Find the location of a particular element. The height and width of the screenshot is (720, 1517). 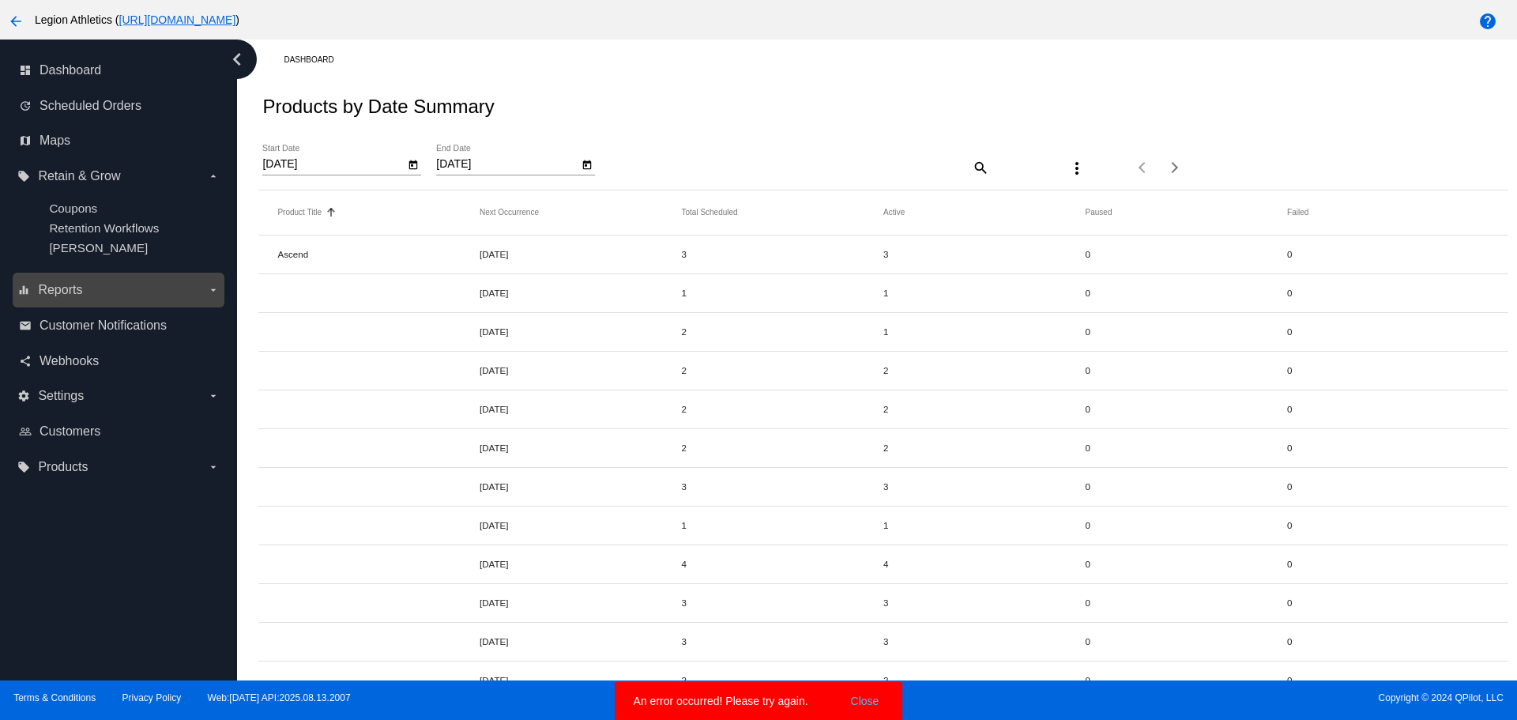

span: Copyright © 2024 QPilot, LLC is located at coordinates (1138, 698).